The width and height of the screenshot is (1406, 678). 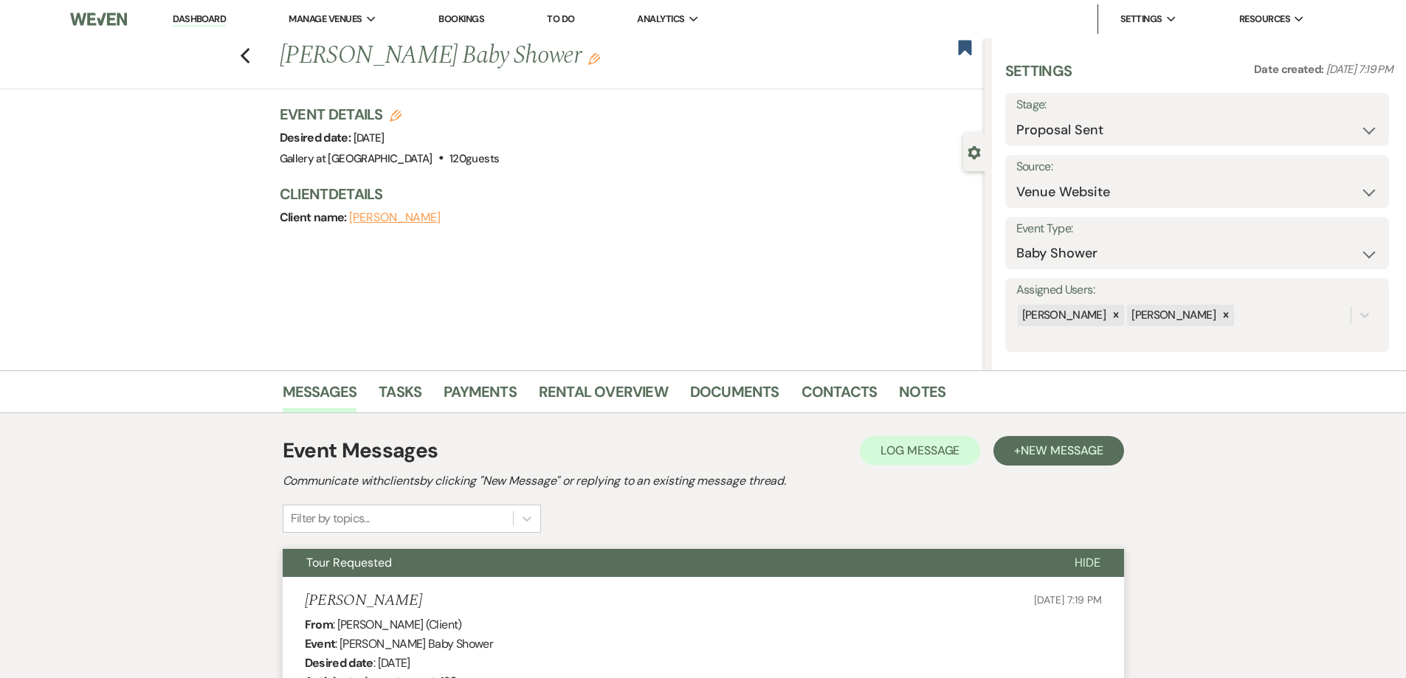 What do you see at coordinates (320, 396) in the screenshot?
I see `a: Messages` at bounding box center [320, 396].